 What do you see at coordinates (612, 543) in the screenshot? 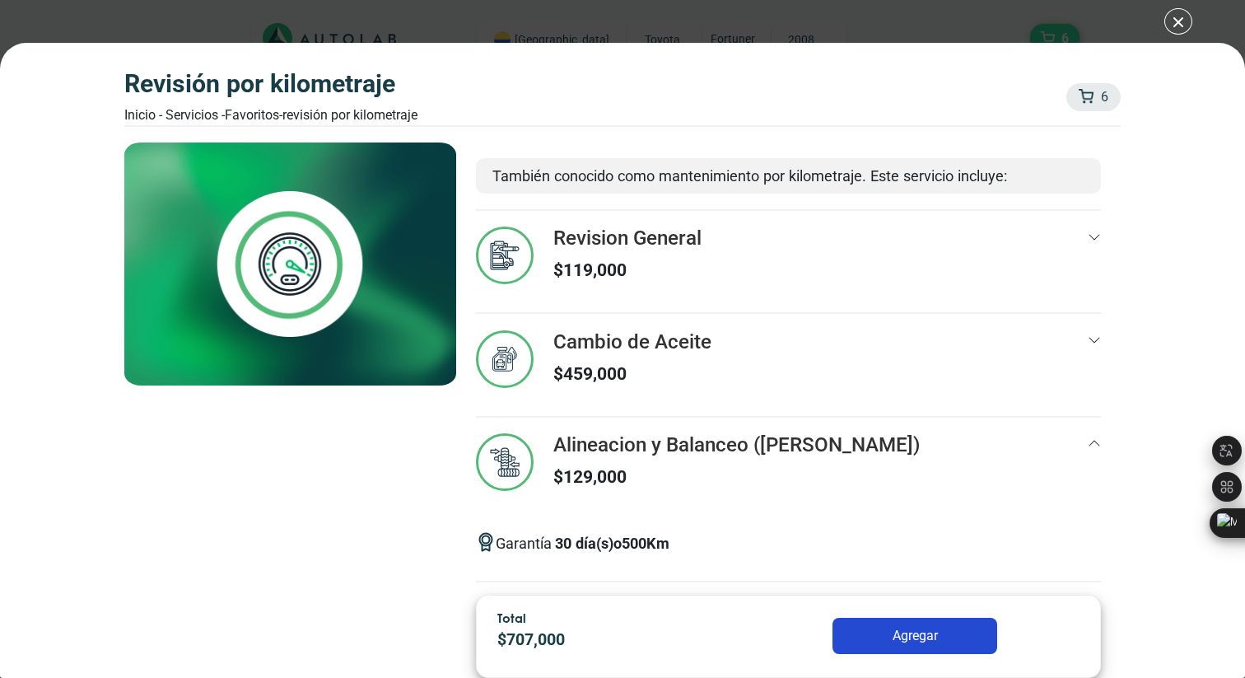
I see `p: 30 día(s) o 500 Km` at bounding box center [612, 543].